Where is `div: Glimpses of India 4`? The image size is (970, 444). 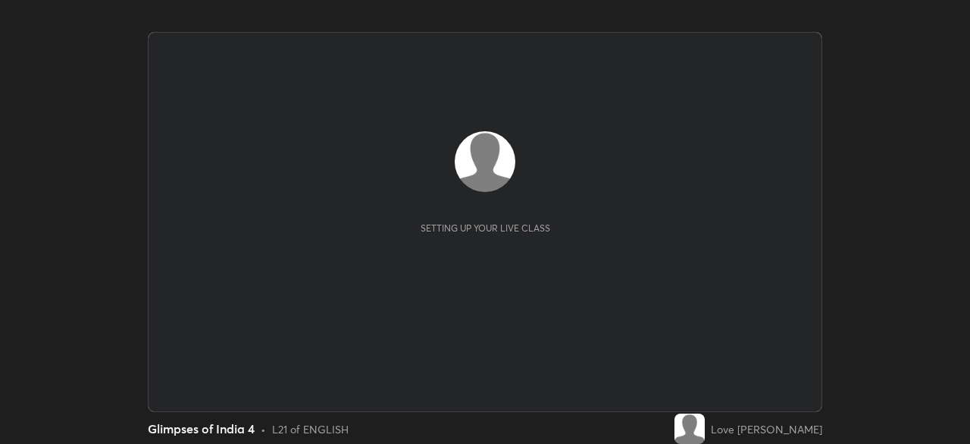 div: Glimpses of India 4 is located at coordinates (201, 428).